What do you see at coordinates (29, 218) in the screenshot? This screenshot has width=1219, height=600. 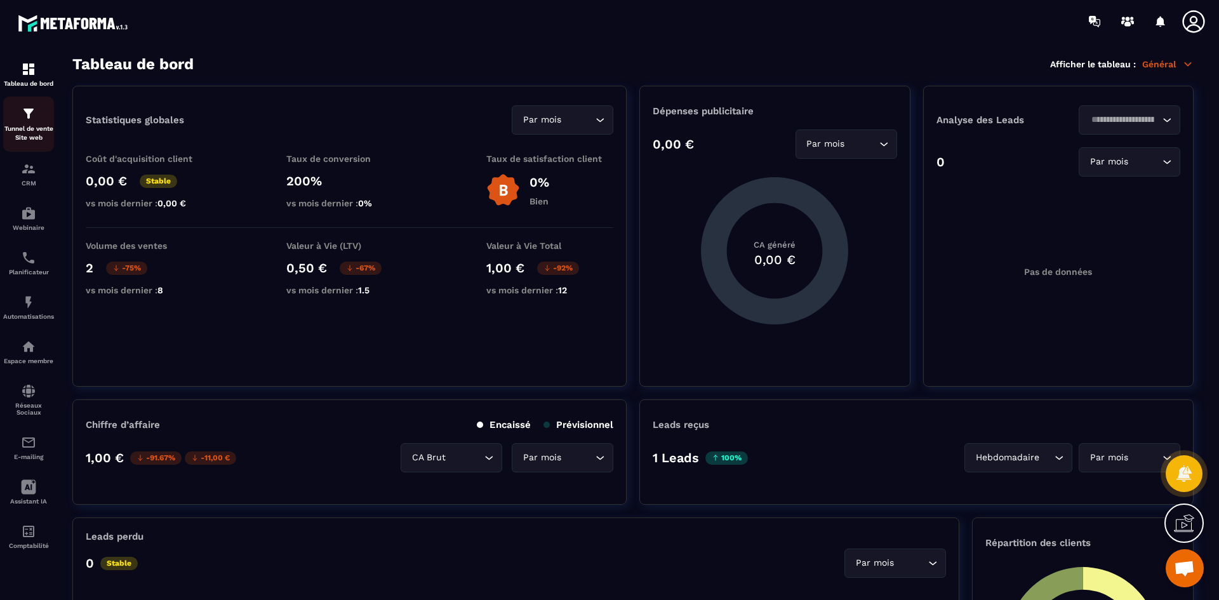 I see `a: automationsautomationsWebinaire` at bounding box center [29, 218].